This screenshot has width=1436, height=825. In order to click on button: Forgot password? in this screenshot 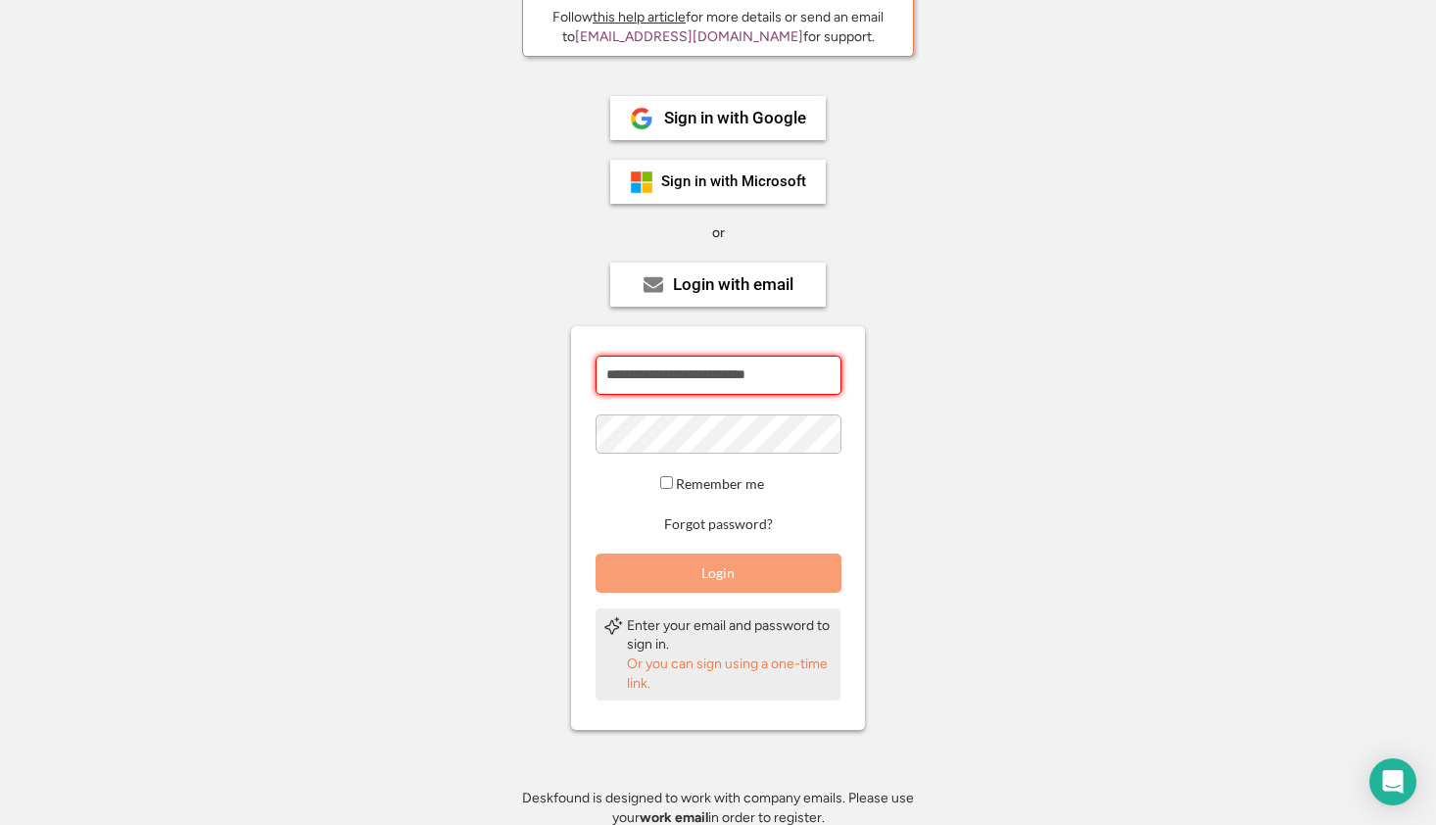, I will do `click(718, 524)`.